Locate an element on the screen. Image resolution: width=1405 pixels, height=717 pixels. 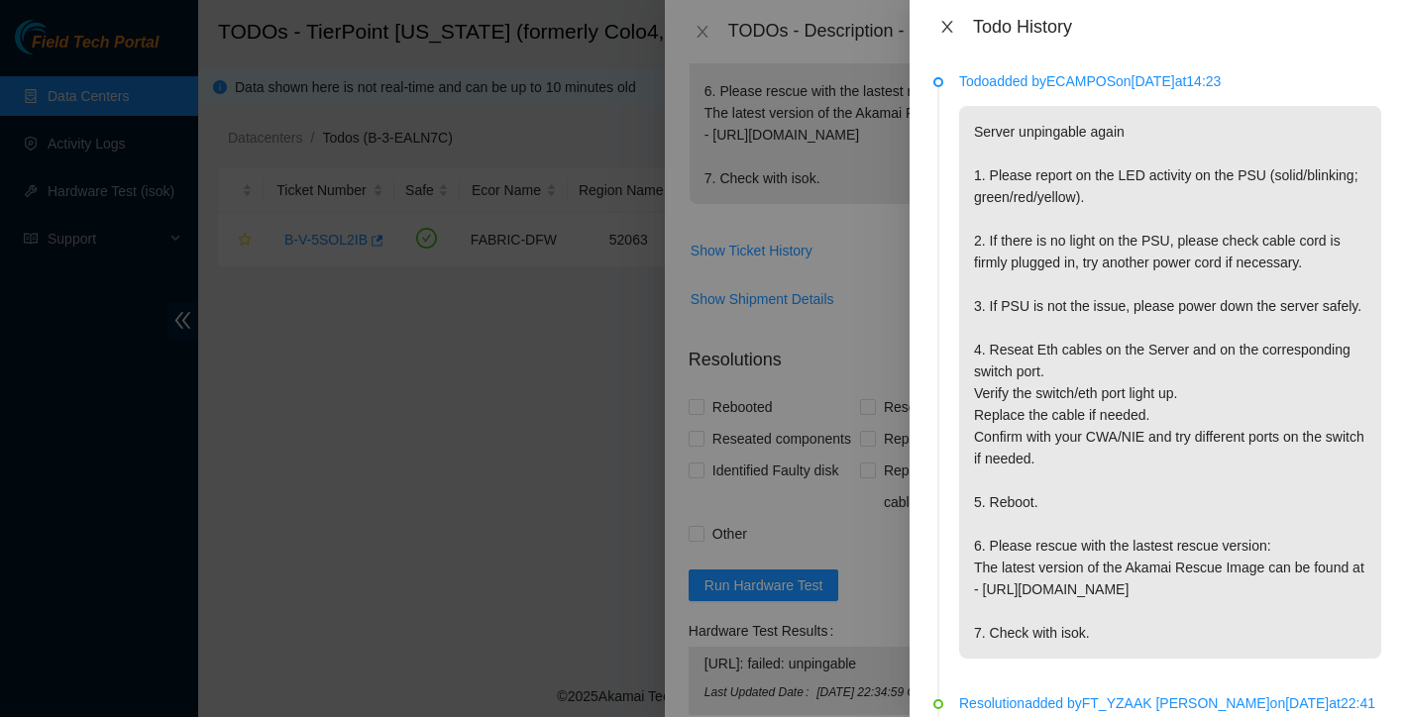
button: Close is located at coordinates (947, 27).